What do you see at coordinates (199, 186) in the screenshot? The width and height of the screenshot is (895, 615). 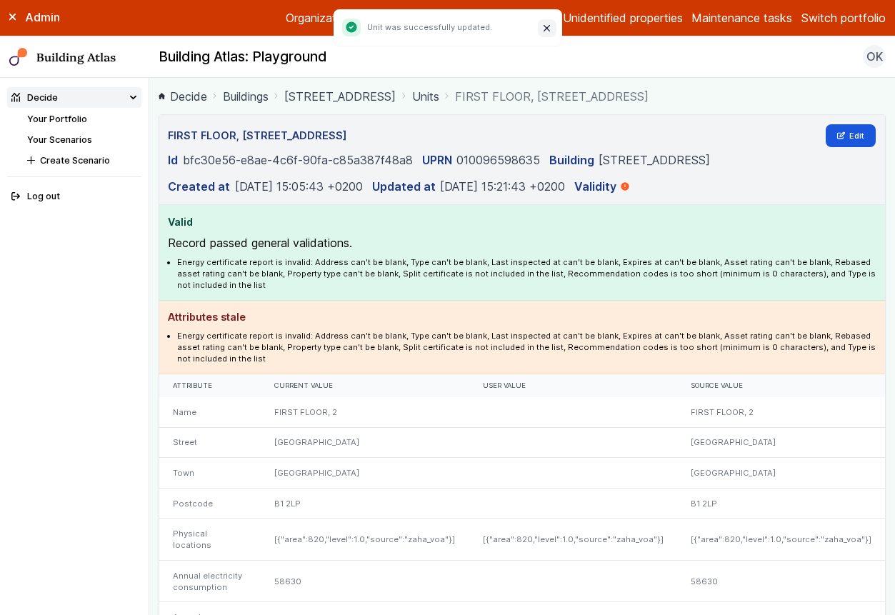 I see `dt: Created at` at bounding box center [199, 186].